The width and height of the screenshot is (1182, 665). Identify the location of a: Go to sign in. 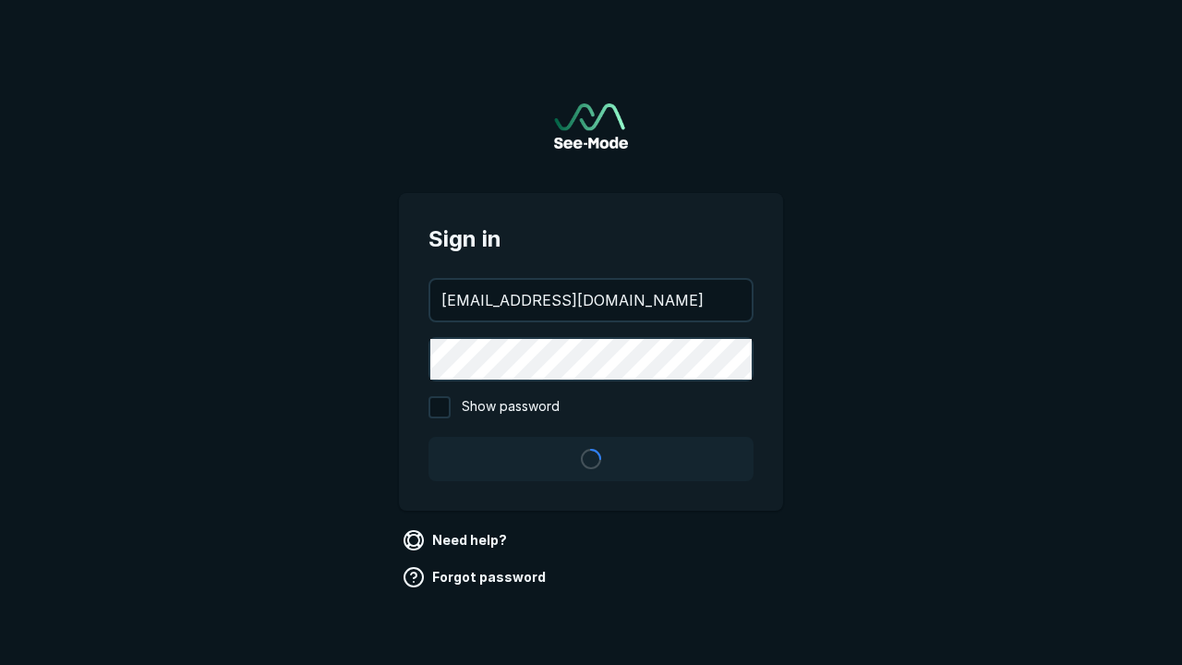
(591, 126).